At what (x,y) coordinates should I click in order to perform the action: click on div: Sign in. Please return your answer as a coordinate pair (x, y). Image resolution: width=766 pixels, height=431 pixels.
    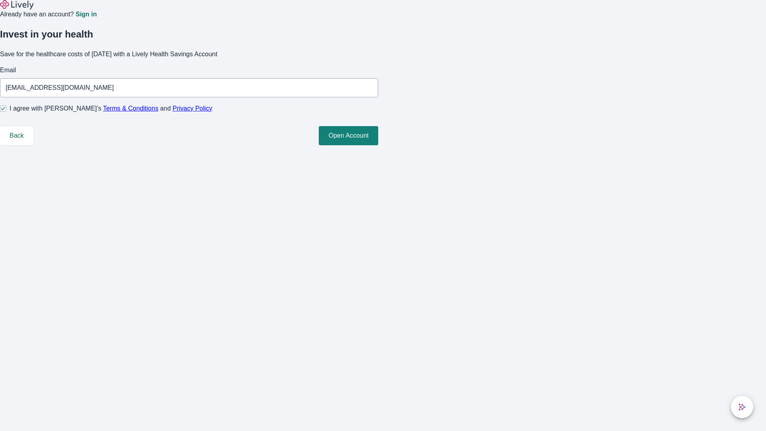
    Looking at the image, I should click on (86, 14).